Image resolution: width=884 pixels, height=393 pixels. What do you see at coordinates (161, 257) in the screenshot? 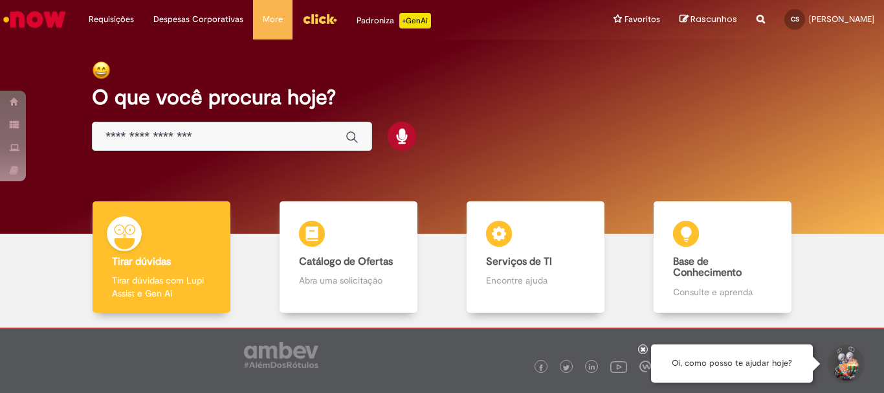
I see `a: Tirar dúvidas Tirar dúvidas com Lupi Assist e Gen Ai` at bounding box center [161, 257].